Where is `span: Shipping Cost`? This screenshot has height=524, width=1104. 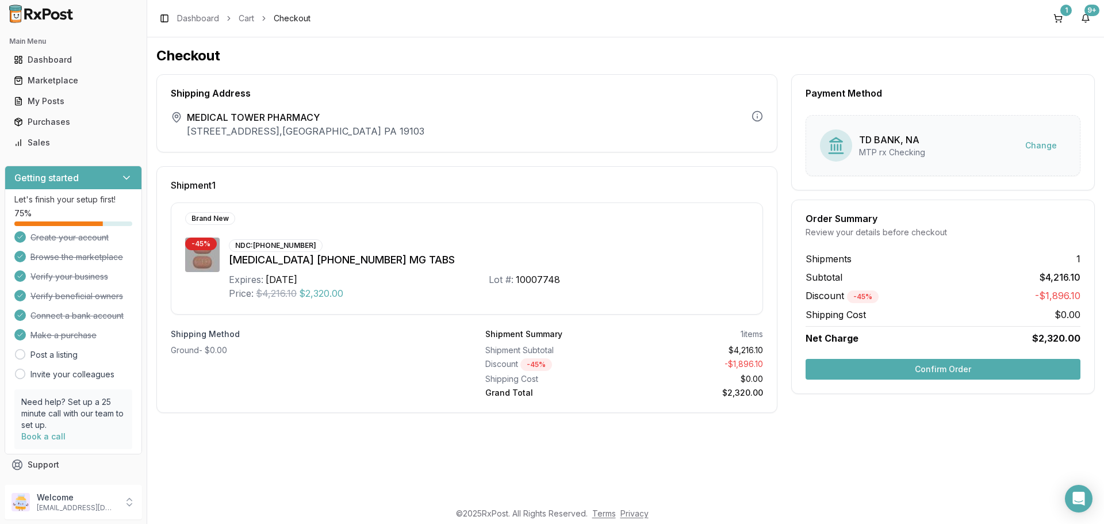
span: Shipping Cost is located at coordinates (835, 314).